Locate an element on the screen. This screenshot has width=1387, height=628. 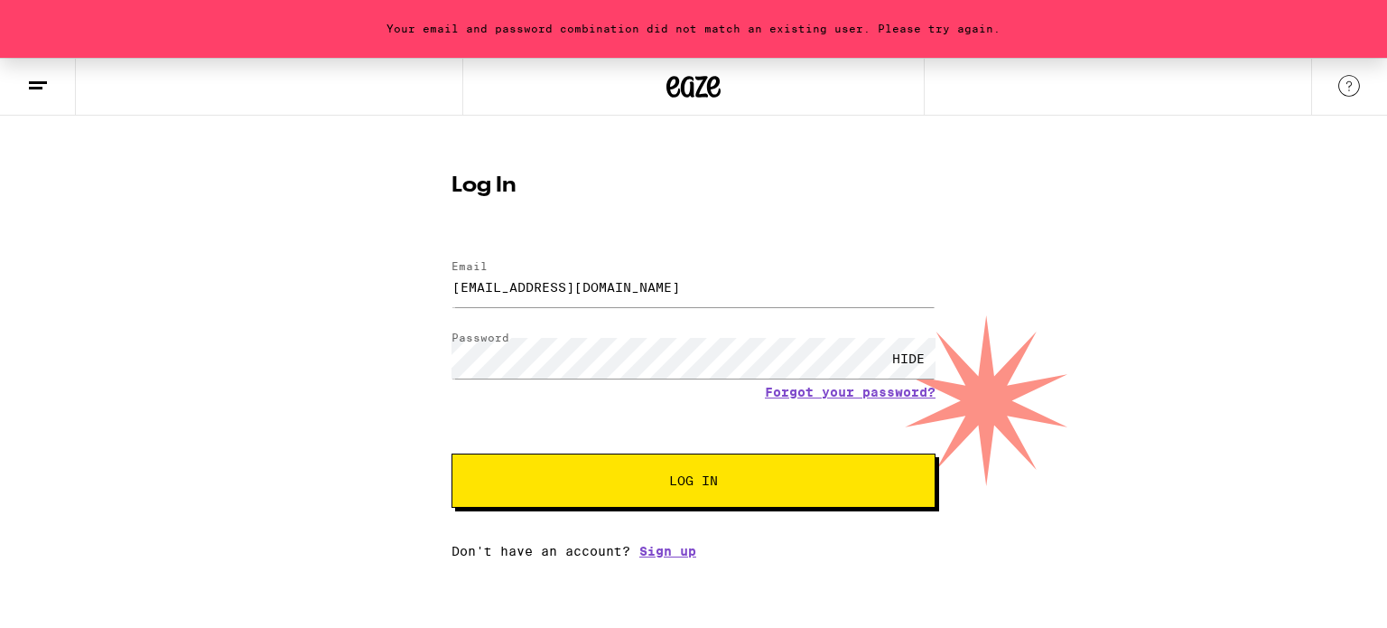
a: Sign up is located at coordinates (667, 551).